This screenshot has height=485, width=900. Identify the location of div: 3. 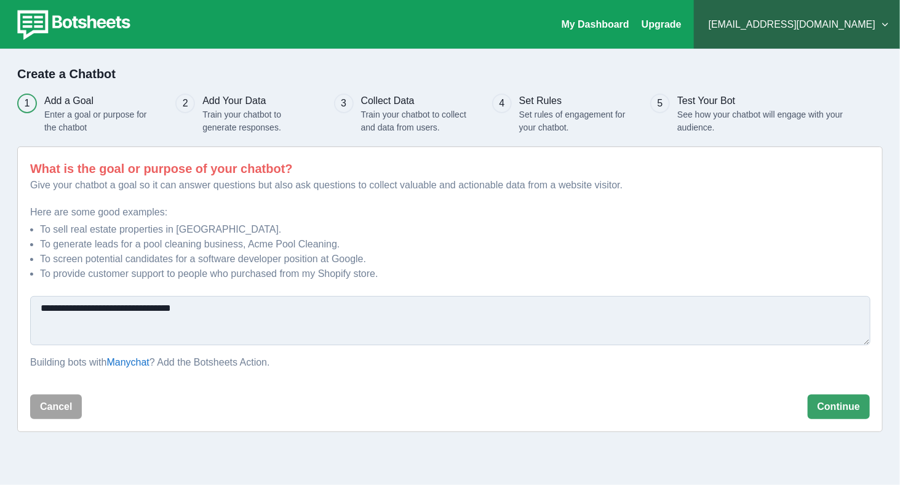
(343, 103).